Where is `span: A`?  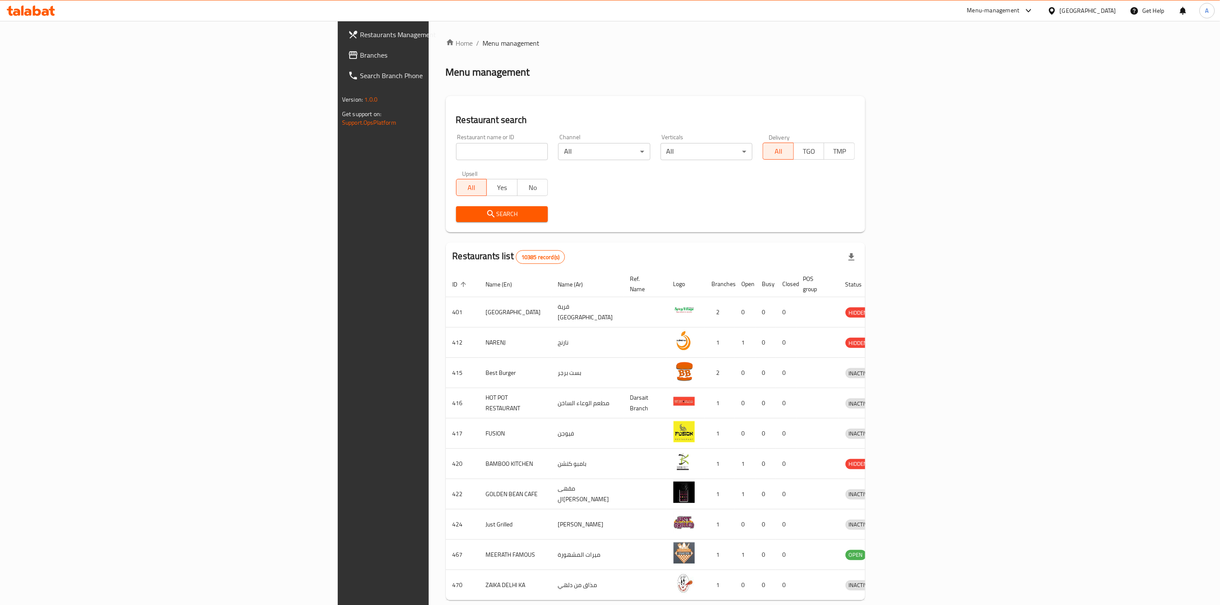
span: A is located at coordinates (1208, 11).